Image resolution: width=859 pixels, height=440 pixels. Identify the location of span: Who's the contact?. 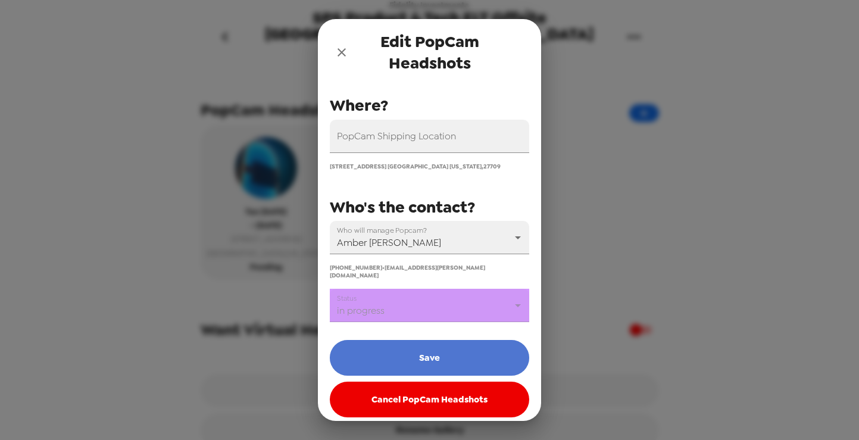
(402, 207).